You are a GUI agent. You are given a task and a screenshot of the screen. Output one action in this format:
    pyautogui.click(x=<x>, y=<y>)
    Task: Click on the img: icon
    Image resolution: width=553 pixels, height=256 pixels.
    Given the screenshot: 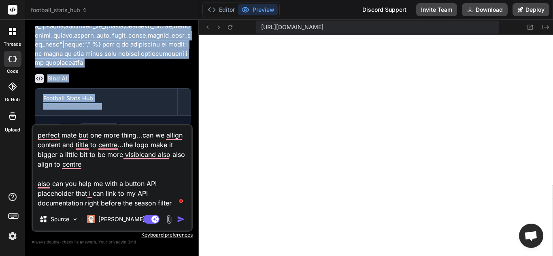 What is the action you would take?
    pyautogui.click(x=181, y=219)
    